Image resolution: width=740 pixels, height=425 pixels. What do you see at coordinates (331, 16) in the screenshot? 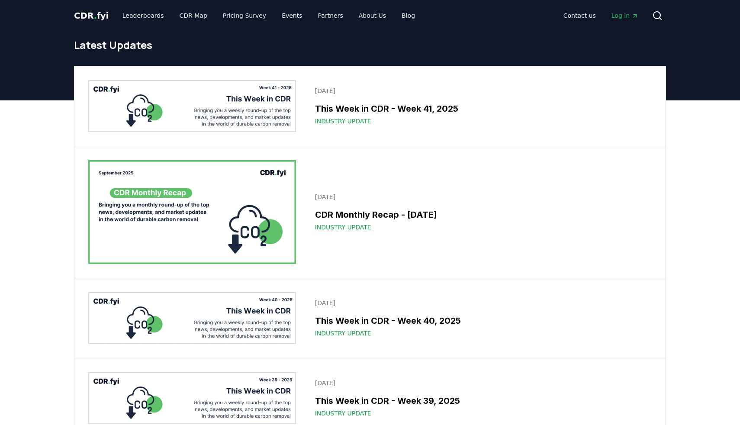
I see `a: Partners` at bounding box center [331, 16].